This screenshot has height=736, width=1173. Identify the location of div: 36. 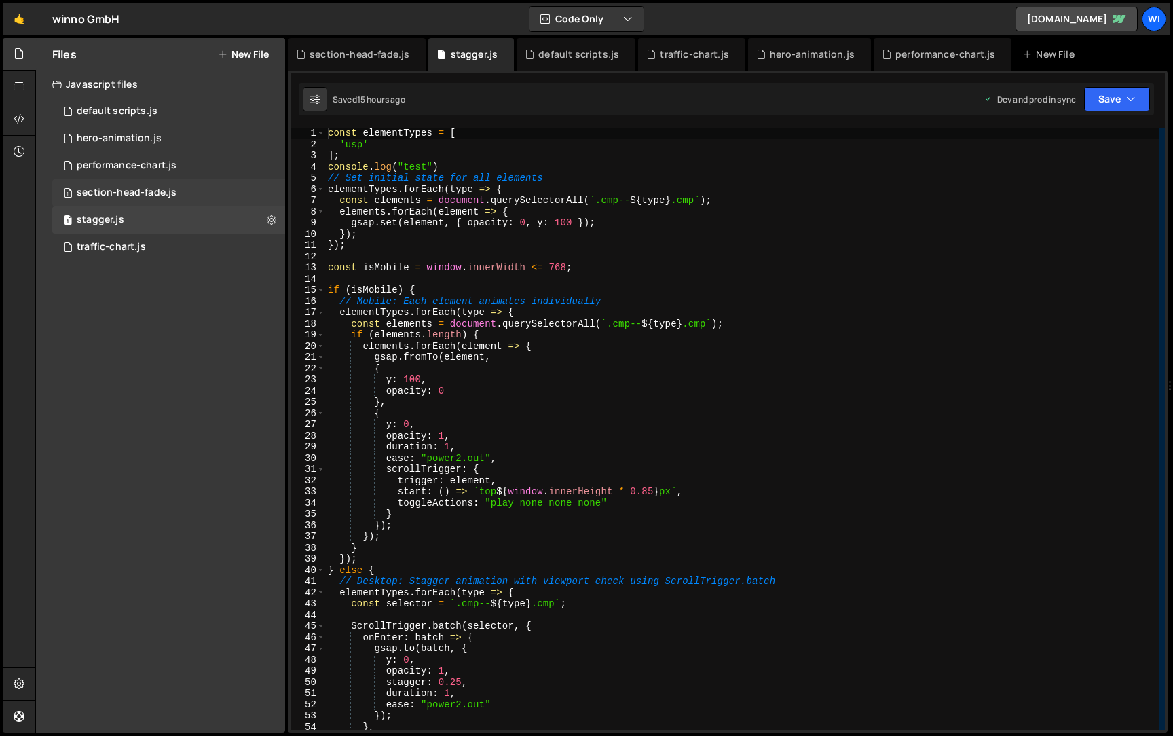
(308, 525).